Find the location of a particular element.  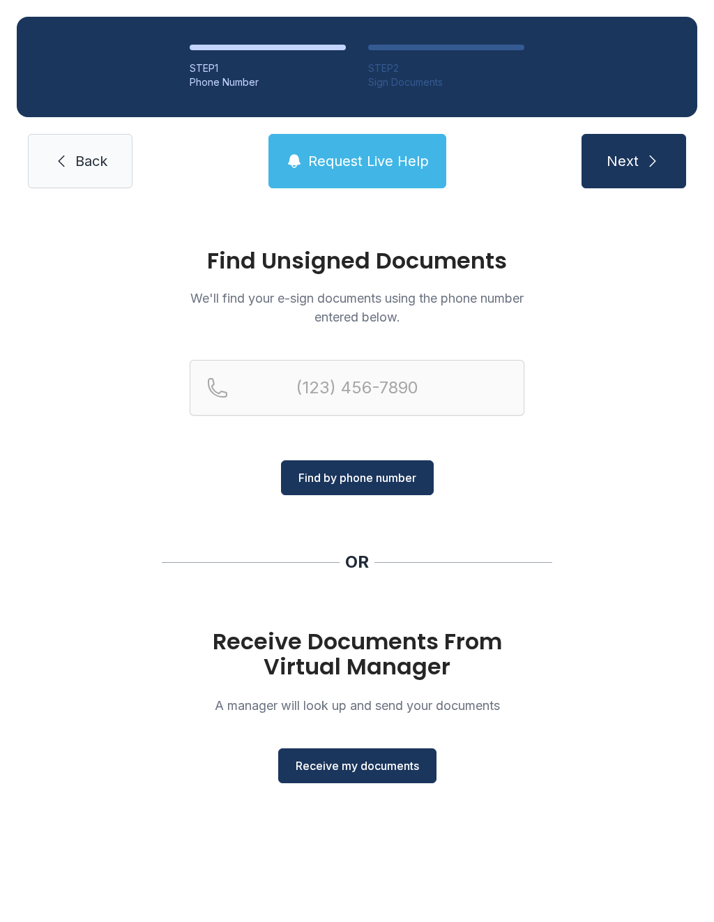

div: STEP 2 is located at coordinates (446, 68).